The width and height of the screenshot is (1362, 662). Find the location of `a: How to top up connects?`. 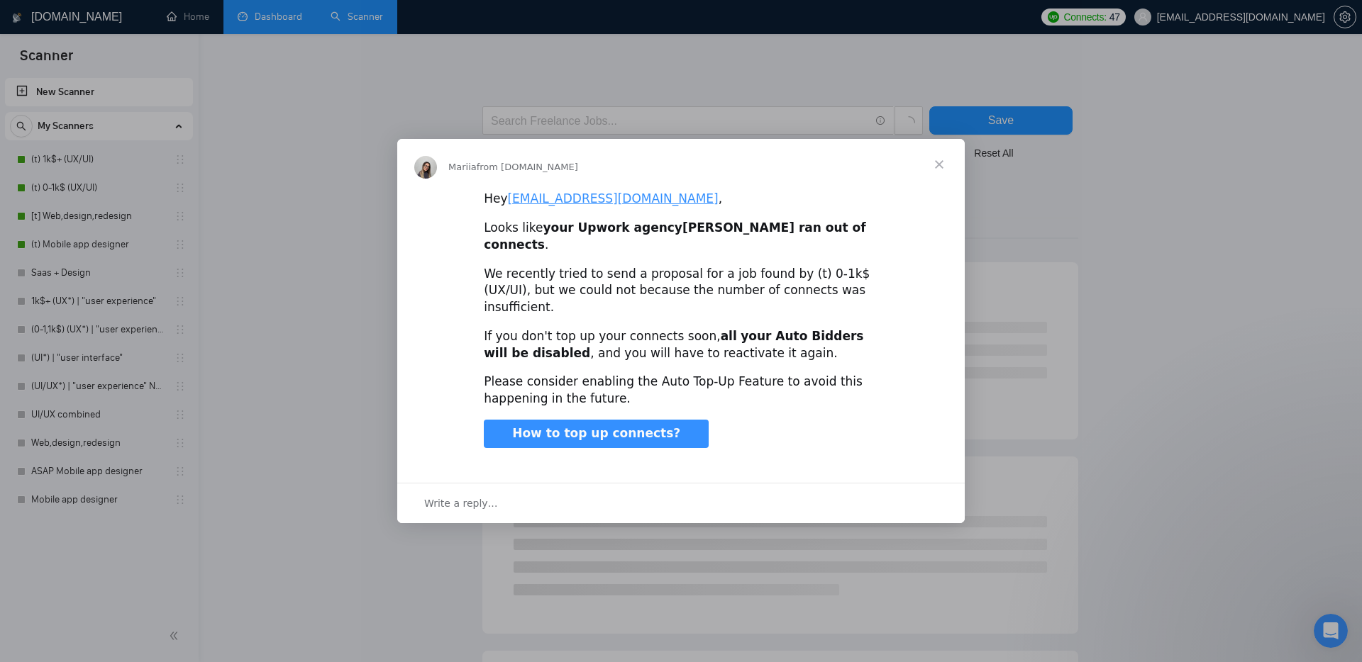

a: How to top up connects? is located at coordinates (596, 434).